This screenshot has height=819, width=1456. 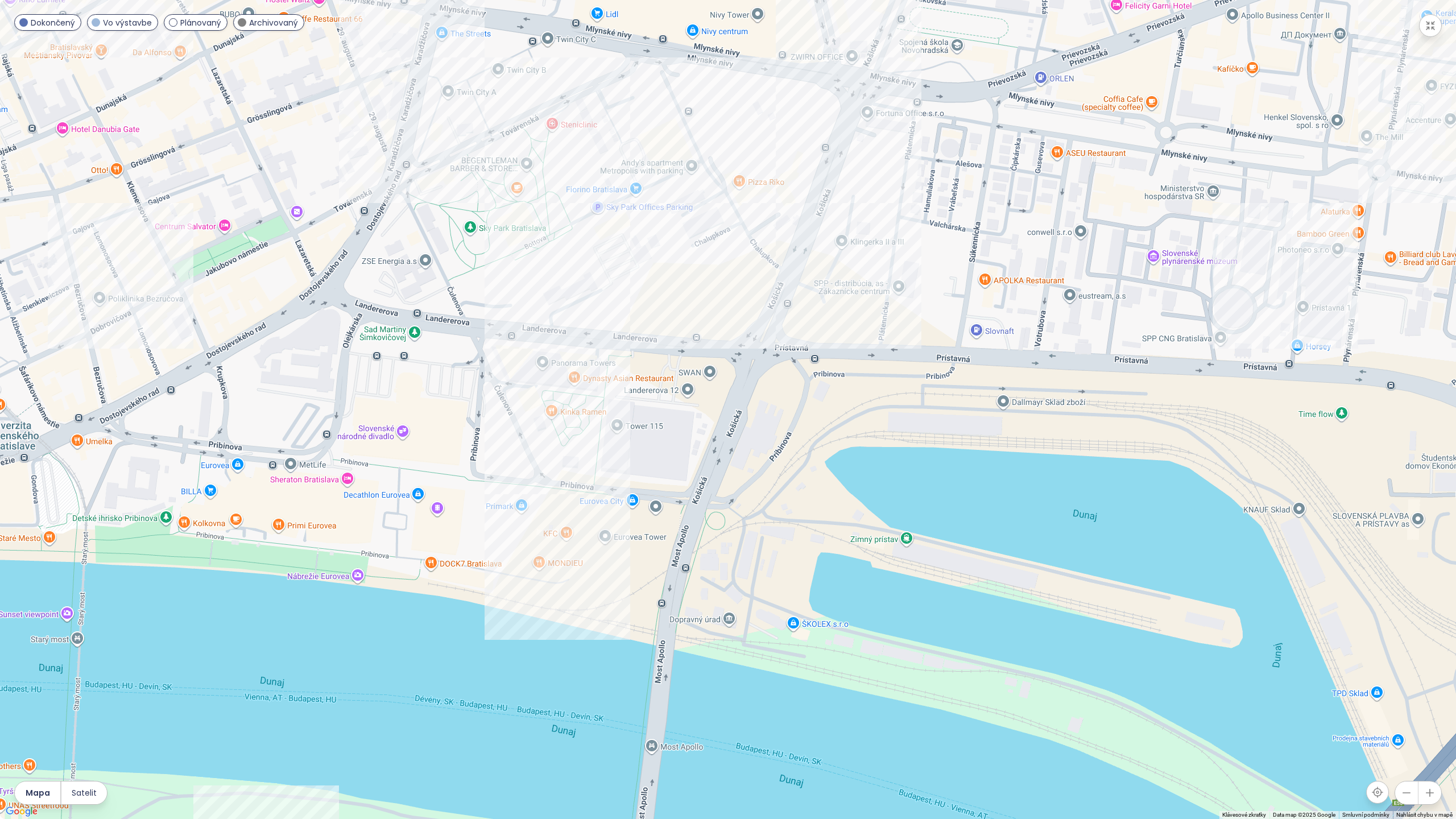 What do you see at coordinates (274, 23) in the screenshot?
I see `span: Archivovaný` at bounding box center [274, 23].